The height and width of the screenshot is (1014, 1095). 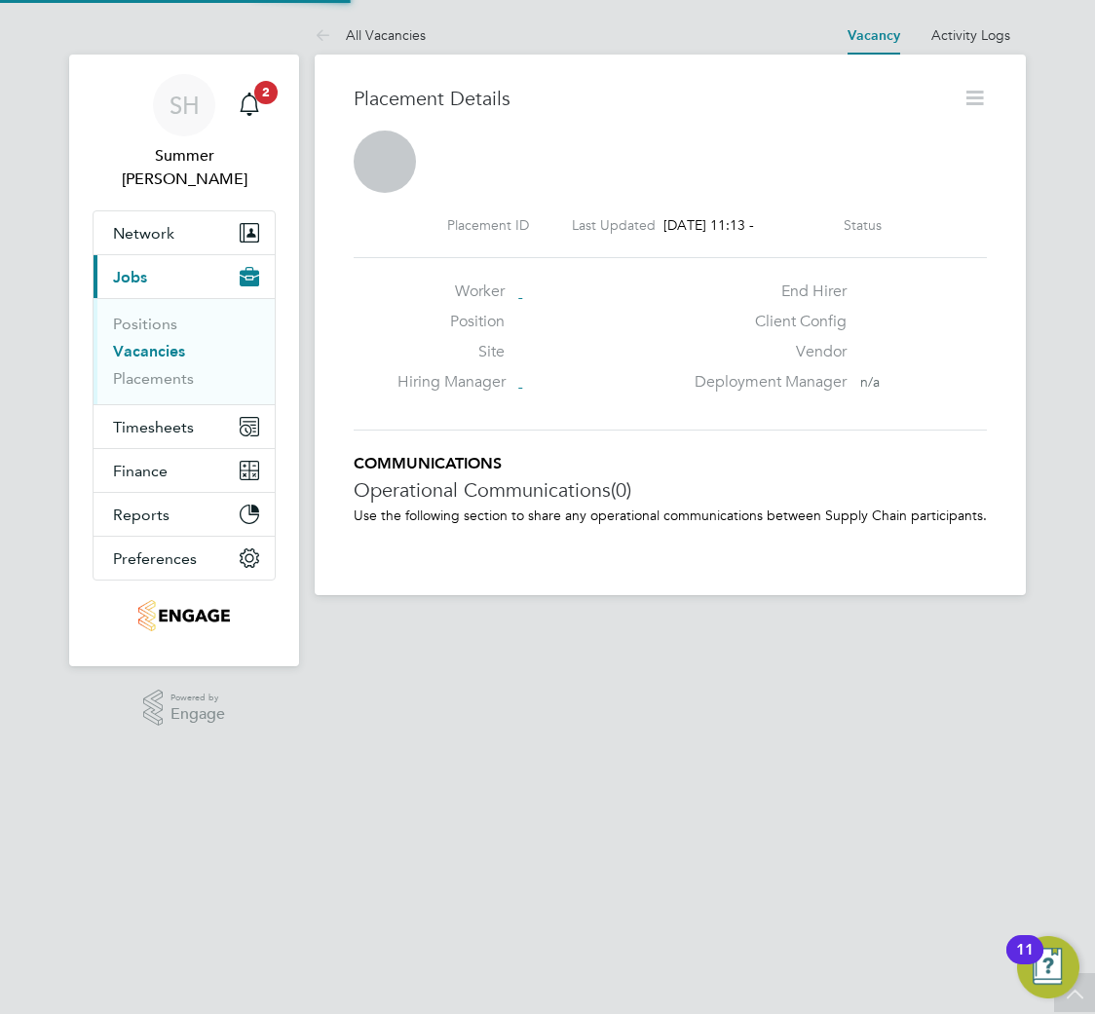 What do you see at coordinates (184, 233) in the screenshot?
I see `button: Network` at bounding box center [184, 233].